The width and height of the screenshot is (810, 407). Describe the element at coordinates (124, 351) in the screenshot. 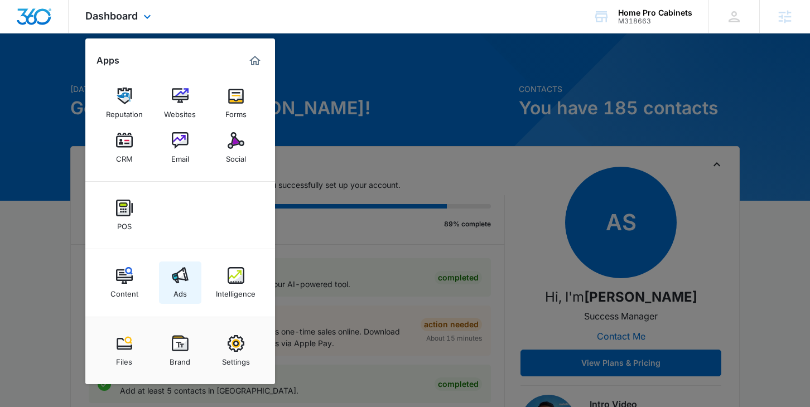

I see `a: Files` at that location.